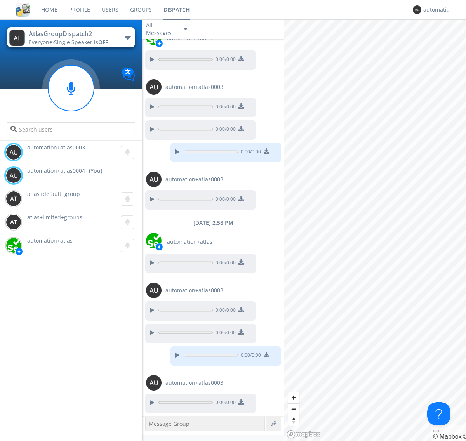  What do you see at coordinates (72, 42) in the screenshot?
I see `div: Everyone ·` at bounding box center [72, 42].